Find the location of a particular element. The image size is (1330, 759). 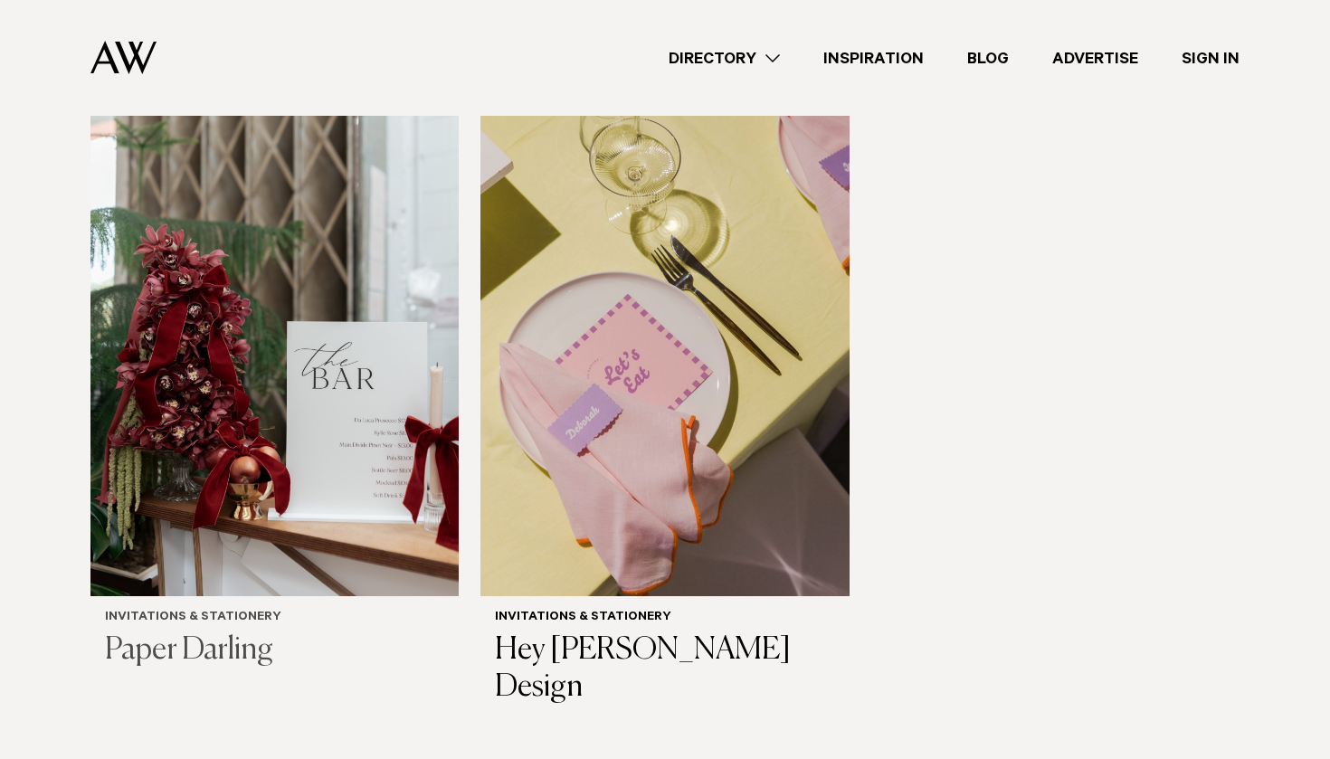

a: Inspiration is located at coordinates (873, 58).